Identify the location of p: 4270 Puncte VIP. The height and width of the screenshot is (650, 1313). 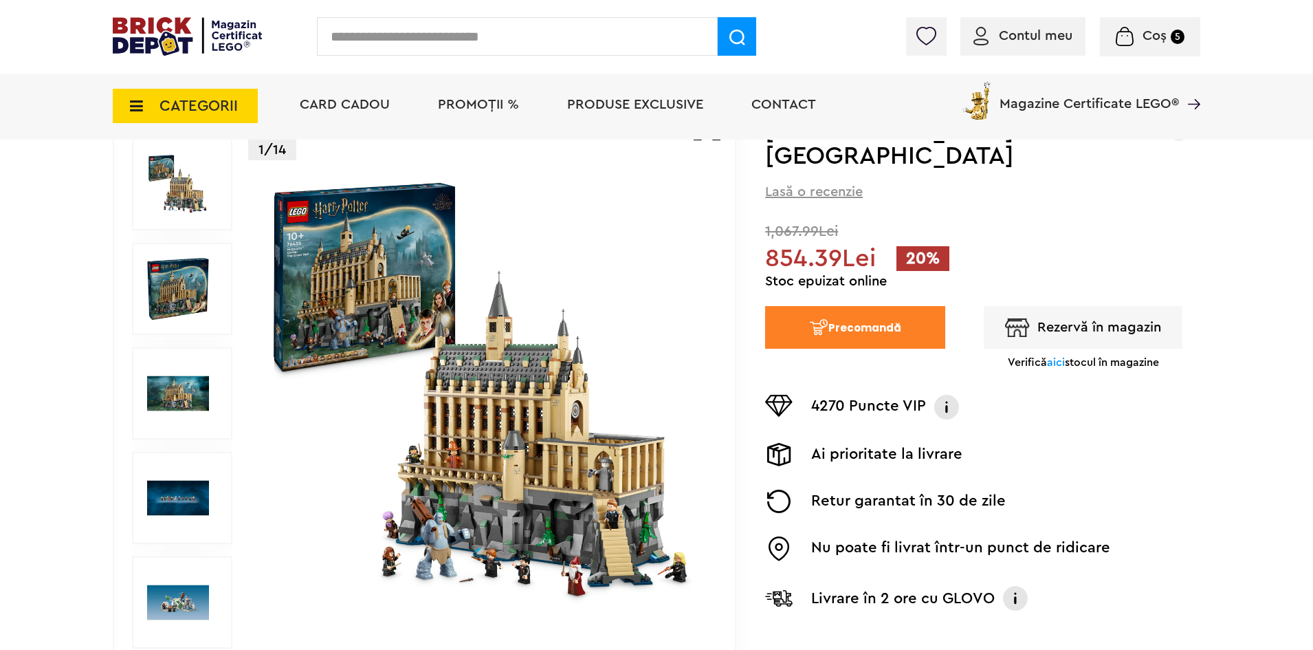
(868, 407).